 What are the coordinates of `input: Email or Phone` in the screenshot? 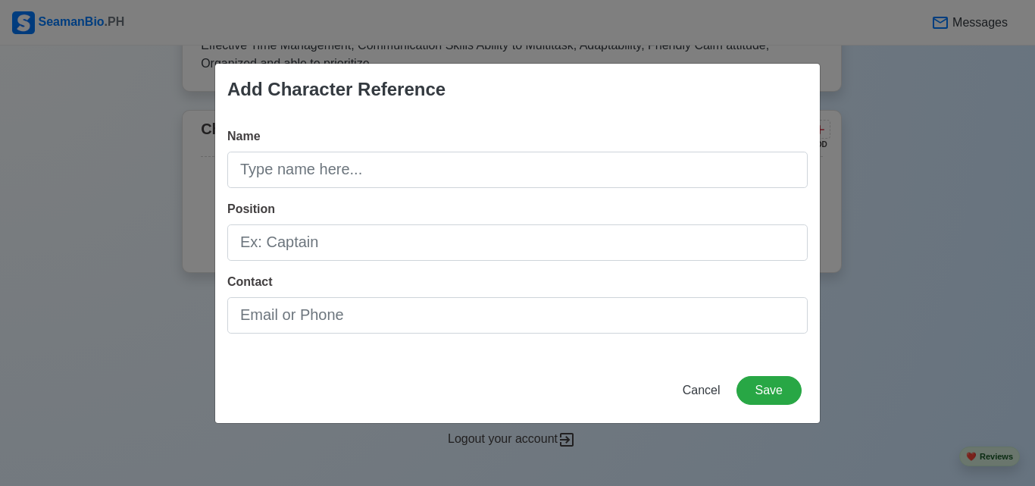 It's located at (518, 315).